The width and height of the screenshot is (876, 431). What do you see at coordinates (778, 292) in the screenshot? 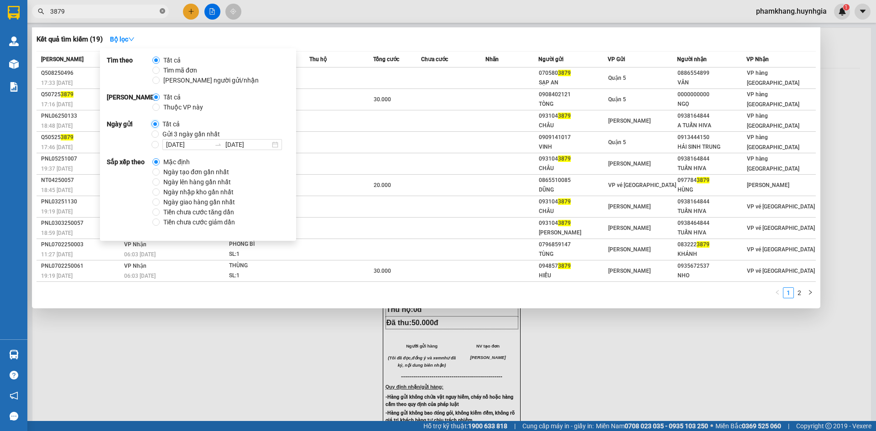
I see `span: left` at bounding box center [778, 292].